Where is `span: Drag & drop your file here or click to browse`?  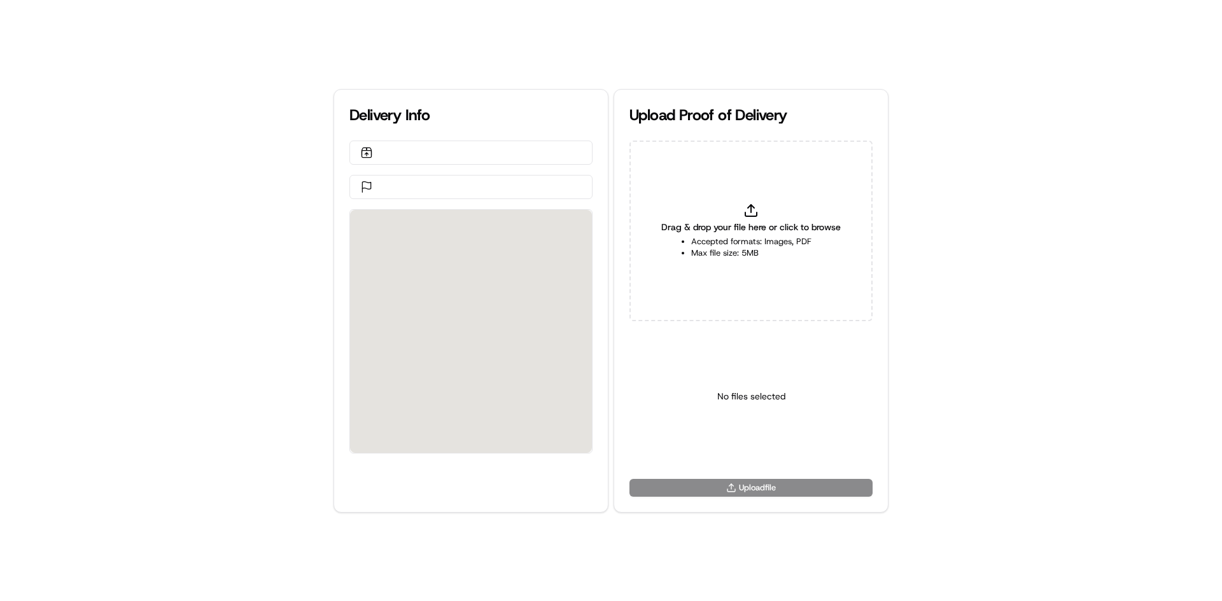 span: Drag & drop your file here or click to browse is located at coordinates (751, 227).